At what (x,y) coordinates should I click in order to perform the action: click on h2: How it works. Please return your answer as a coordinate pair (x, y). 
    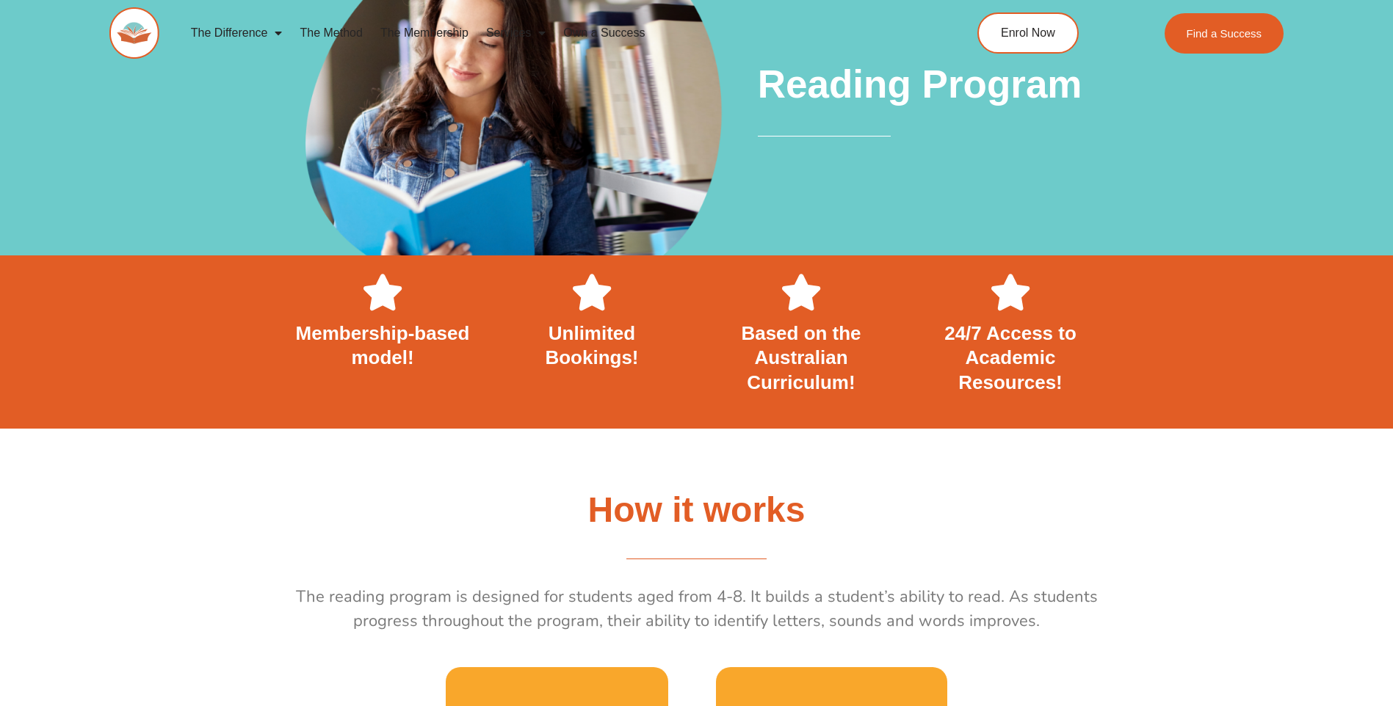
    Looking at the image, I should click on (697, 510).